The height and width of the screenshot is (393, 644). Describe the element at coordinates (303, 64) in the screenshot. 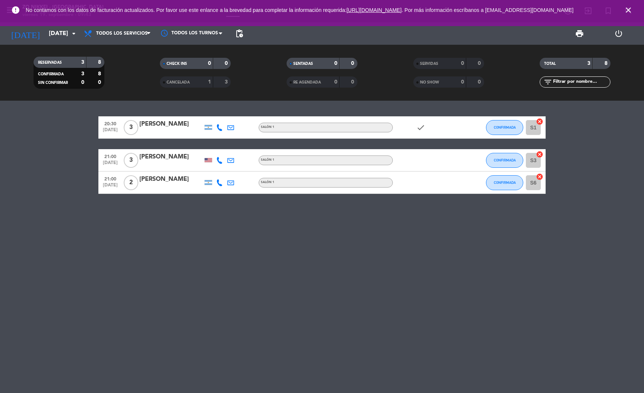

I see `span: SENTADAS` at that location.